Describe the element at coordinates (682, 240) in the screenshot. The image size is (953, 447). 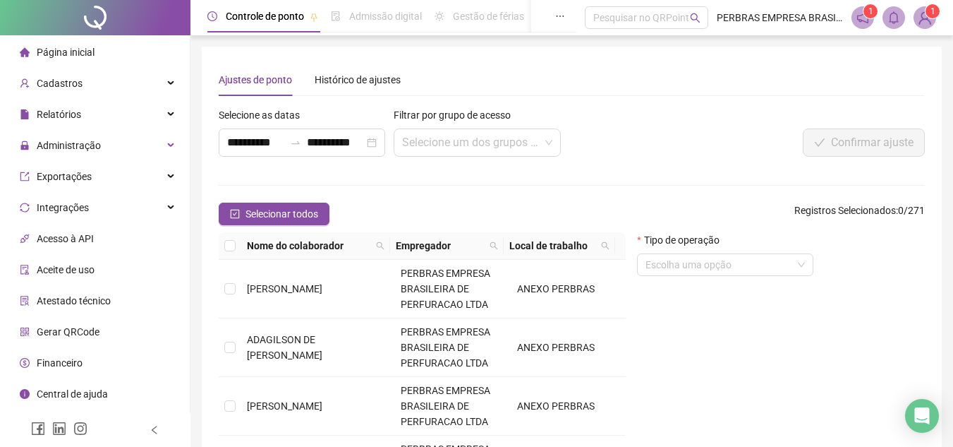
I see `label: Tipo de operação` at that location.